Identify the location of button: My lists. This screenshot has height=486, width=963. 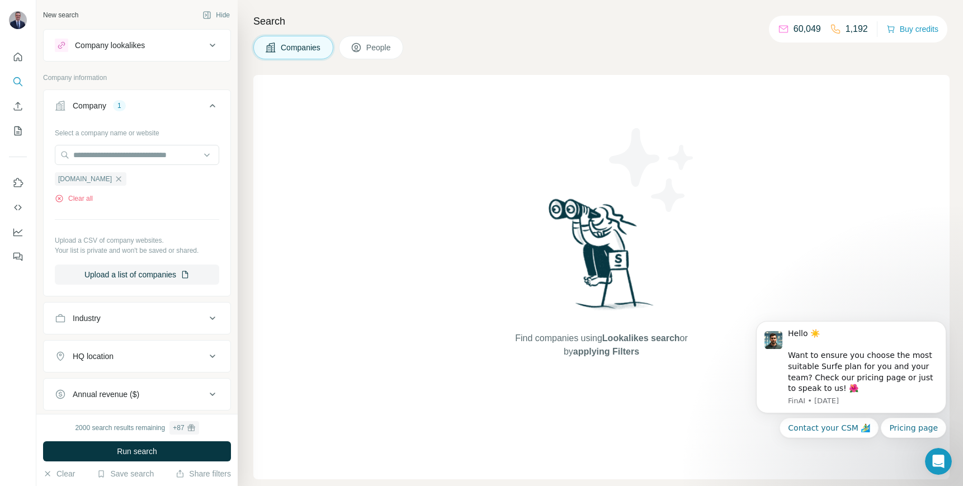
(18, 131).